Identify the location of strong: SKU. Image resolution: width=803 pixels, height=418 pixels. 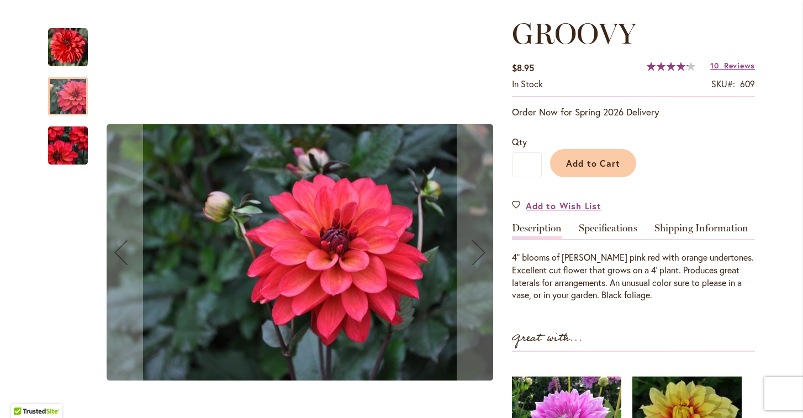
(723, 83).